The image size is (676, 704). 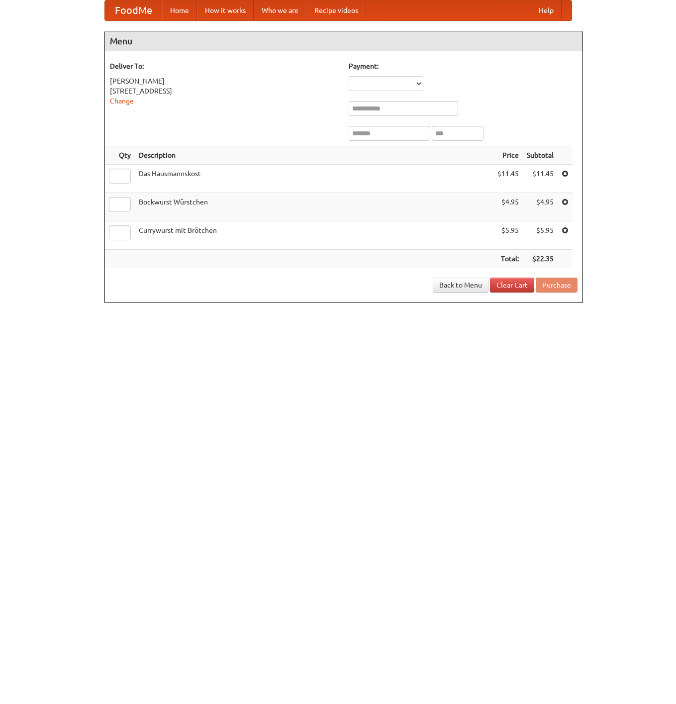 I want to click on th: Subtotal, so click(x=541, y=155).